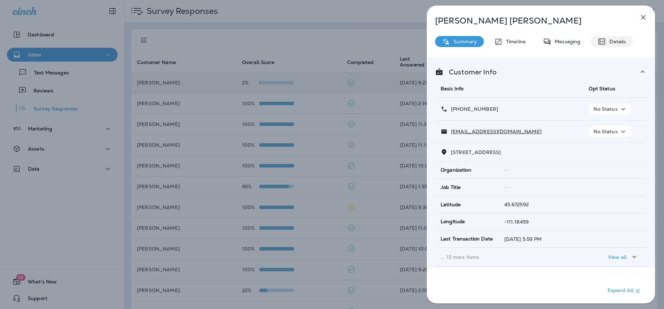 The image size is (664, 309). I want to click on span: Longitude, so click(452, 221).